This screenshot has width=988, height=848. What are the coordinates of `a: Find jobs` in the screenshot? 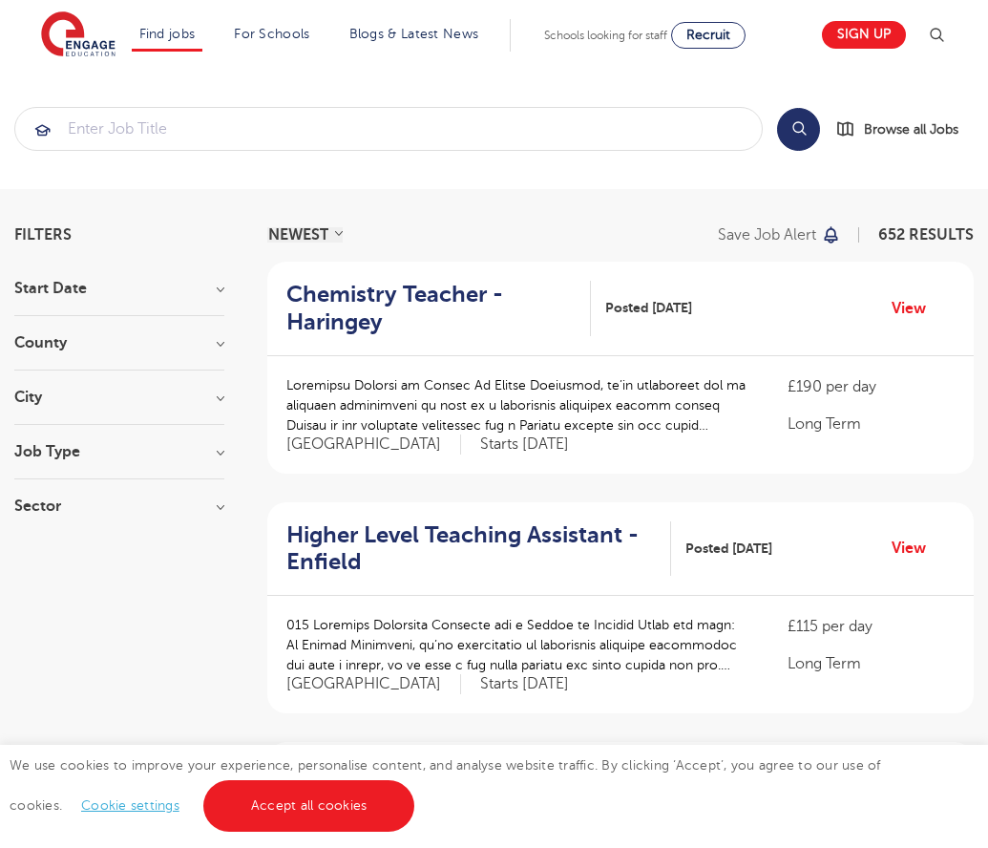 It's located at (167, 33).